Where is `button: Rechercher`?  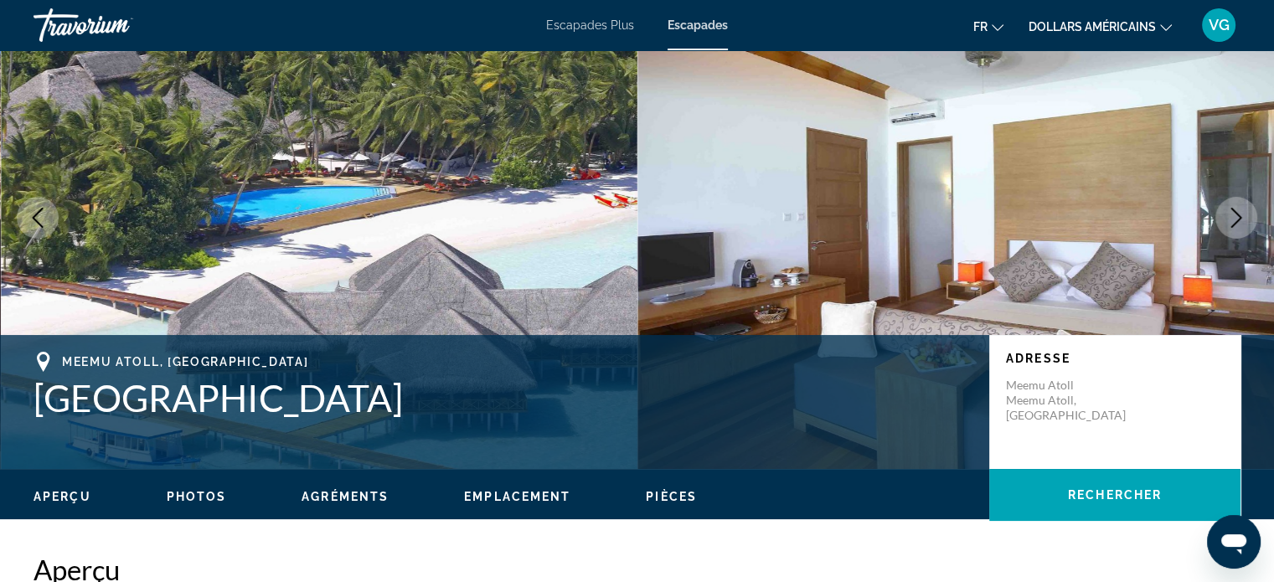 button: Rechercher is located at coordinates (1115, 495).